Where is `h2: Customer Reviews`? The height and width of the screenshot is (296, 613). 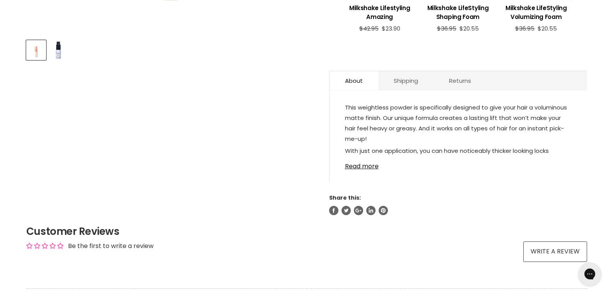
h2: Customer Reviews is located at coordinates (307, 231).